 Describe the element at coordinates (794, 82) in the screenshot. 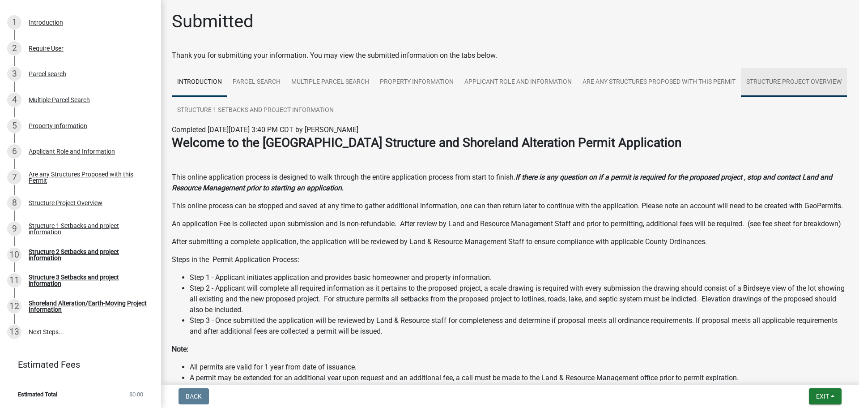

I see `a: Structure Project Overview` at that location.